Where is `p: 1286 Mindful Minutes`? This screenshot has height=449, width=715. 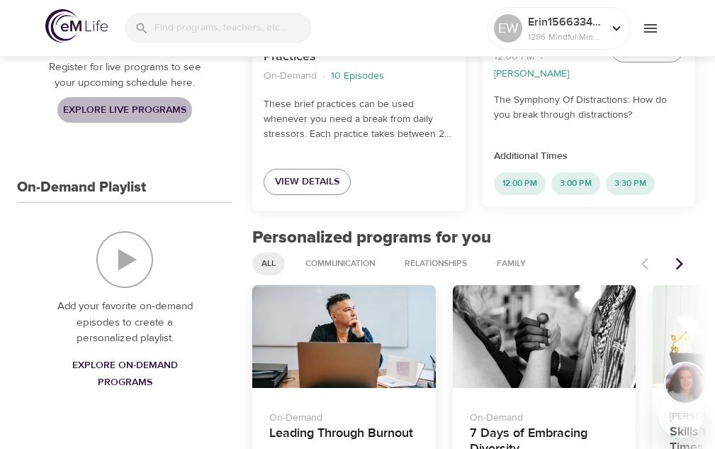 p: 1286 Mindful Minutes is located at coordinates (566, 37).